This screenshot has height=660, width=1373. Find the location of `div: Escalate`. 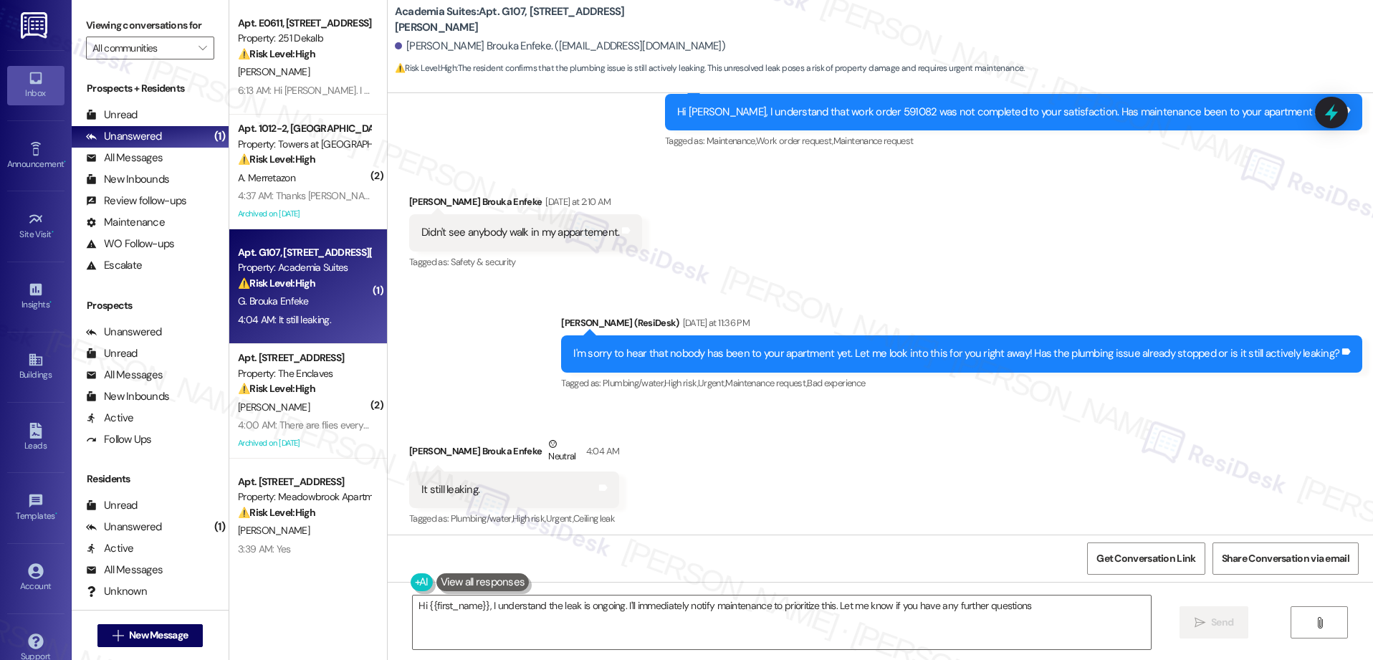

div: Escalate is located at coordinates (114, 265).